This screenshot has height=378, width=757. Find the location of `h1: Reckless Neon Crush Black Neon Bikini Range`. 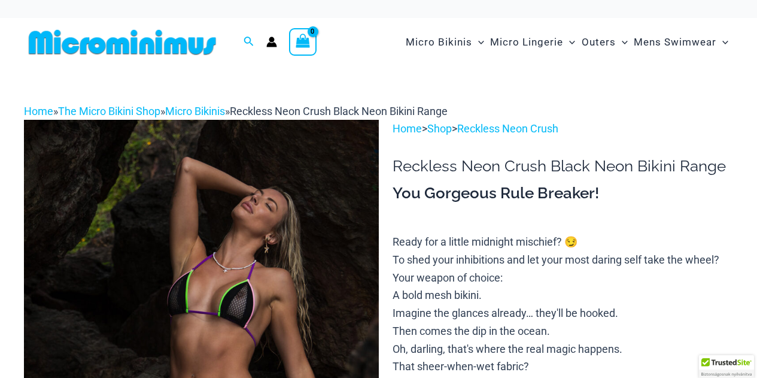

h1: Reckless Neon Crush Black Neon Bikini Range is located at coordinates (563, 166).